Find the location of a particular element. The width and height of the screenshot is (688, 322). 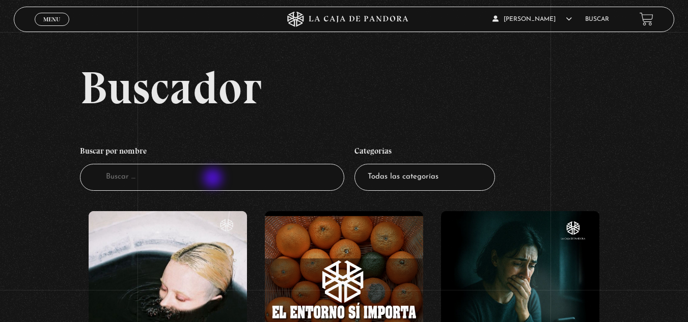

h4: Categorías is located at coordinates (425, 153).